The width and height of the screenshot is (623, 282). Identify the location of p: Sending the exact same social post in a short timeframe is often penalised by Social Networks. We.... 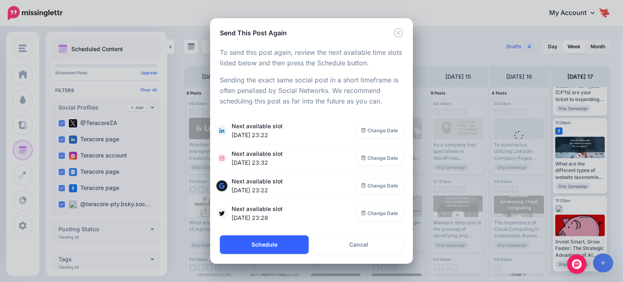
(311, 91).